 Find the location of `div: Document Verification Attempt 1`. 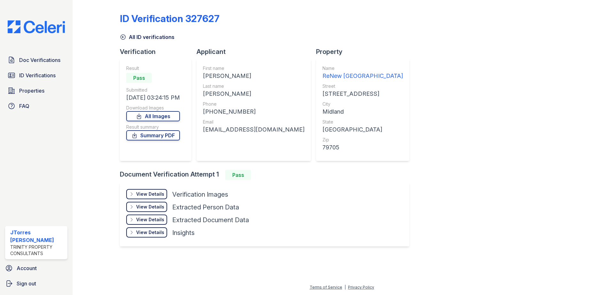

div: Document Verification Attempt 1 is located at coordinates (267, 175).